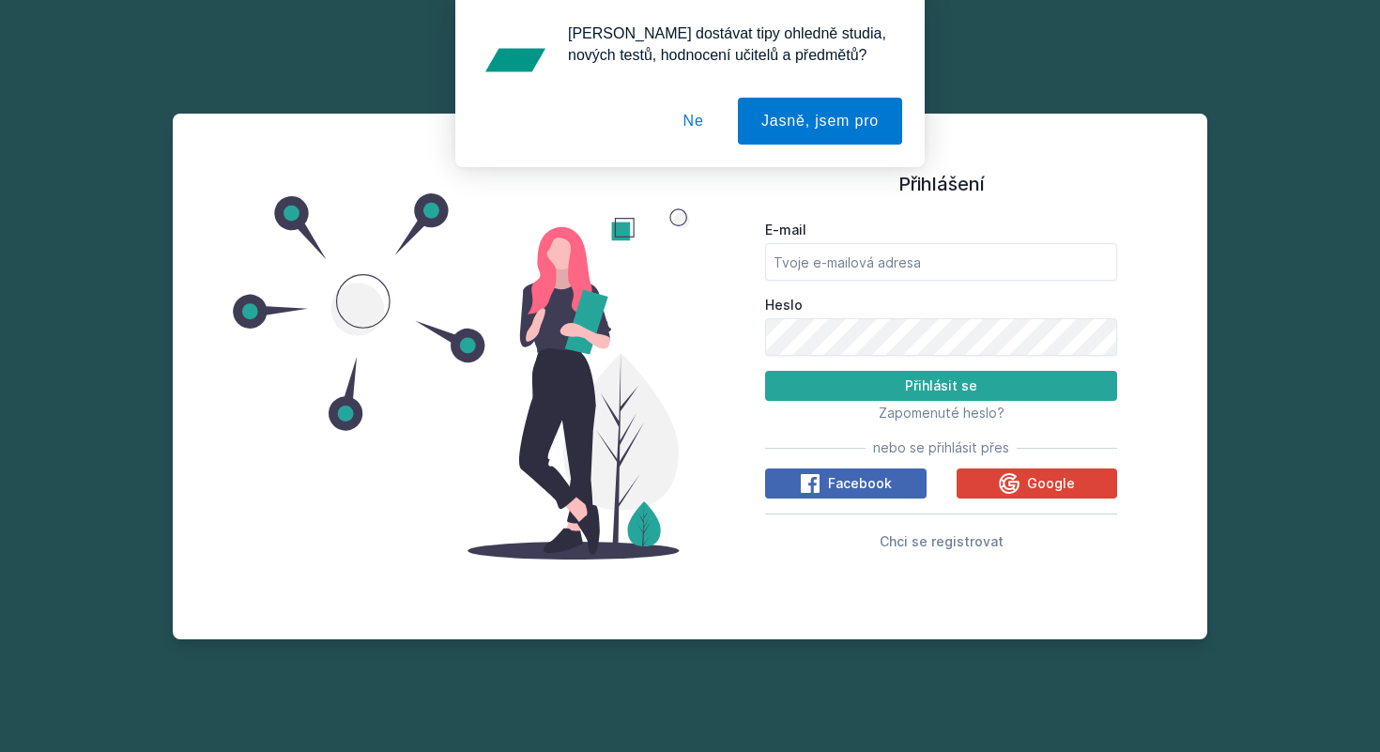 This screenshot has width=1380, height=752. I want to click on button: Přihlásit se, so click(941, 386).